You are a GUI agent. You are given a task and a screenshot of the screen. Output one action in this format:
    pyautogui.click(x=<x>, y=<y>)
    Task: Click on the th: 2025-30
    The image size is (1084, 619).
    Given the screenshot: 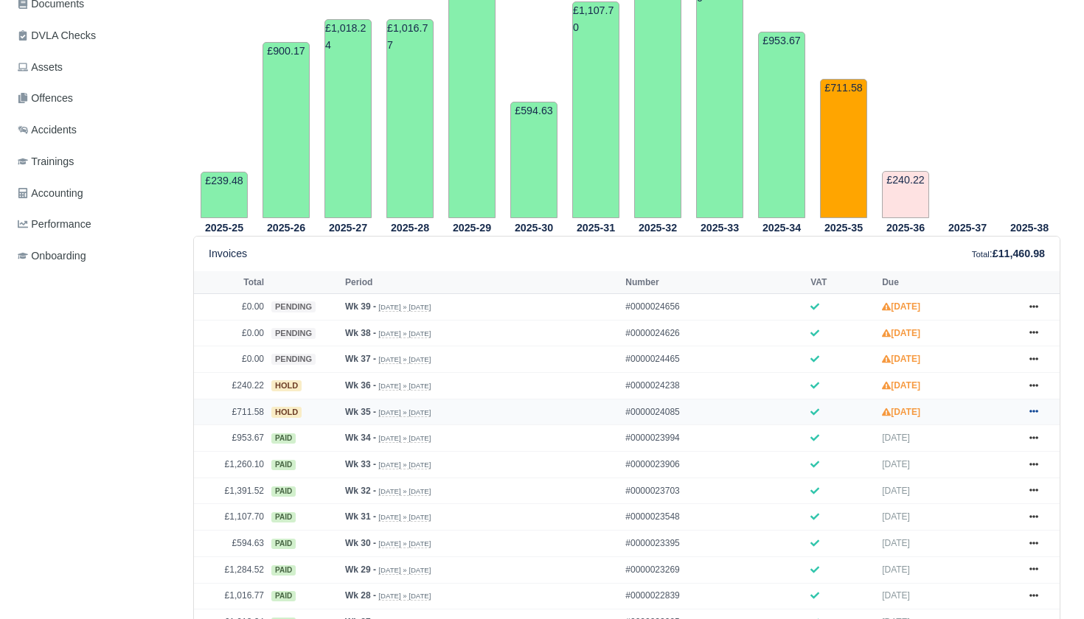 What is the action you would take?
    pyautogui.click(x=534, y=228)
    